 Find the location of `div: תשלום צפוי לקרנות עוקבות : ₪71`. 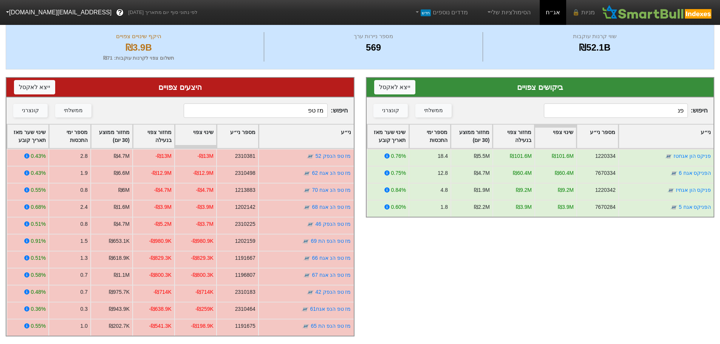

div: תשלום צפוי לקרנות עוקבות : ₪71 is located at coordinates (139, 58).